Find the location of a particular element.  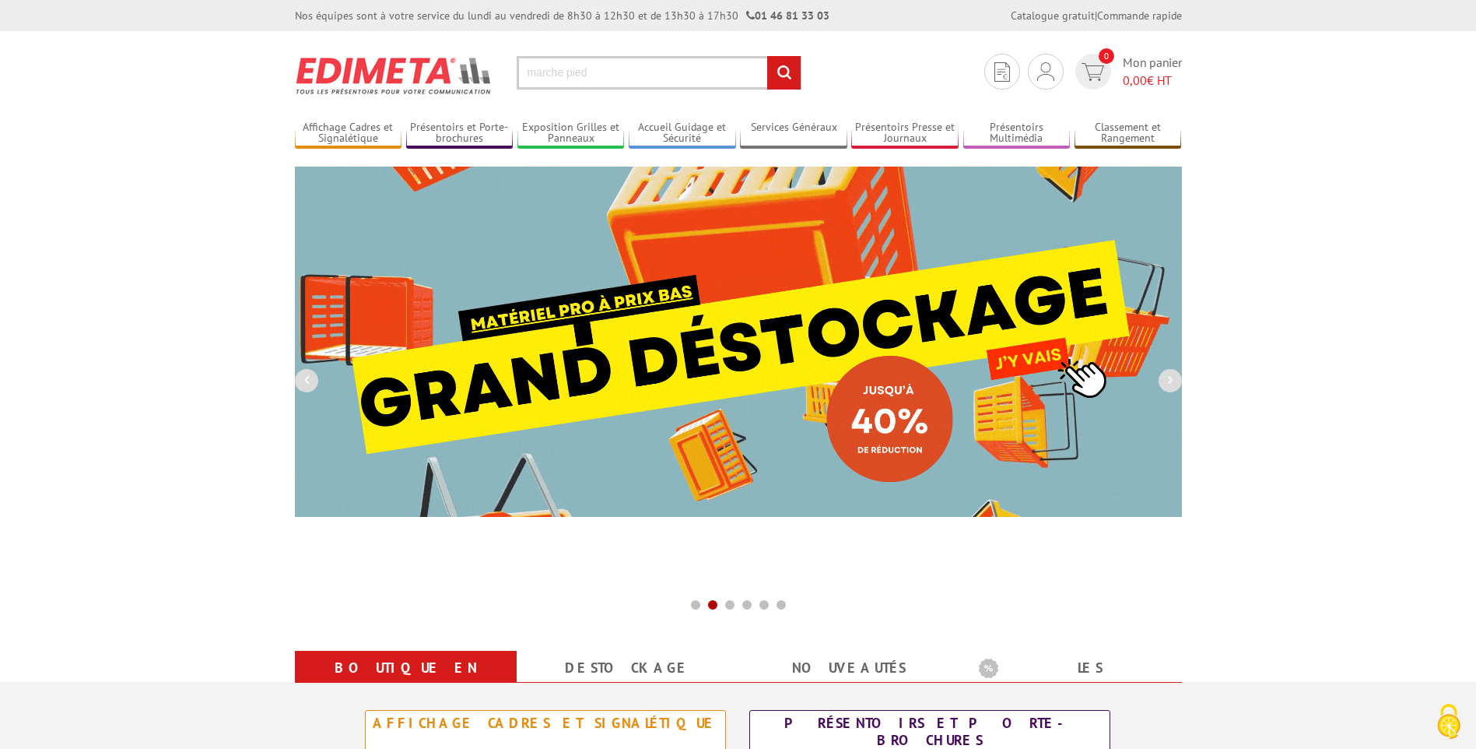

span: Mon panier is located at coordinates (1153, 72).